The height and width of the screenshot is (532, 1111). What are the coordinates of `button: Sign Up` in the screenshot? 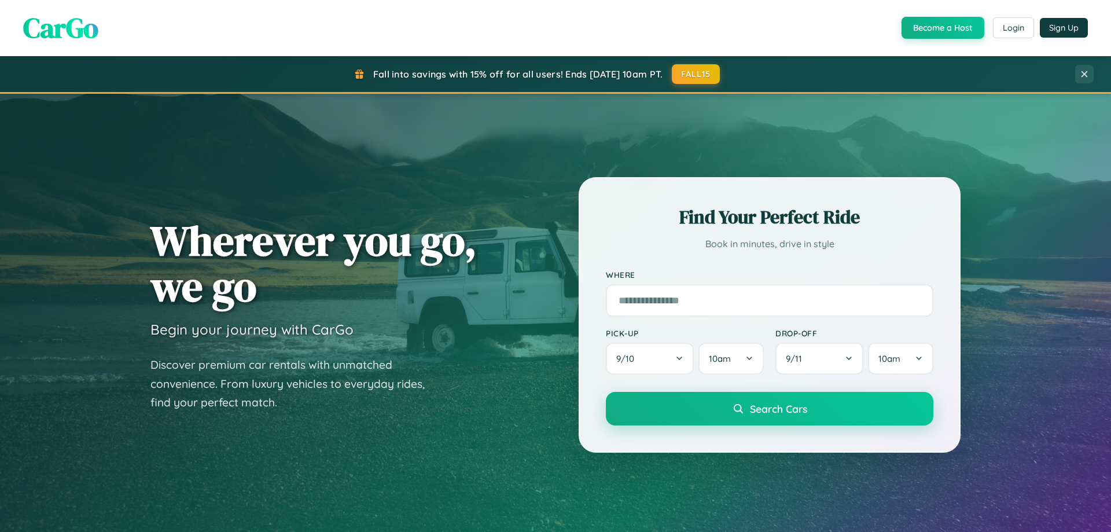 It's located at (1064, 28).